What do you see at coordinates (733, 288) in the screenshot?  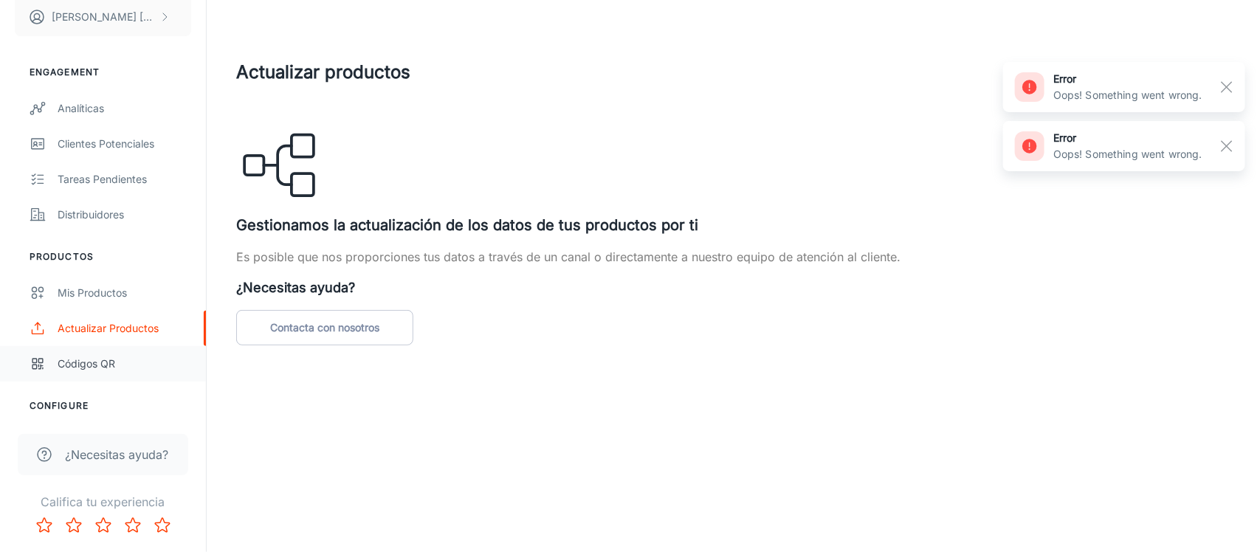 I see `h6: ¿Necesitas ayuda?` at bounding box center [733, 288].